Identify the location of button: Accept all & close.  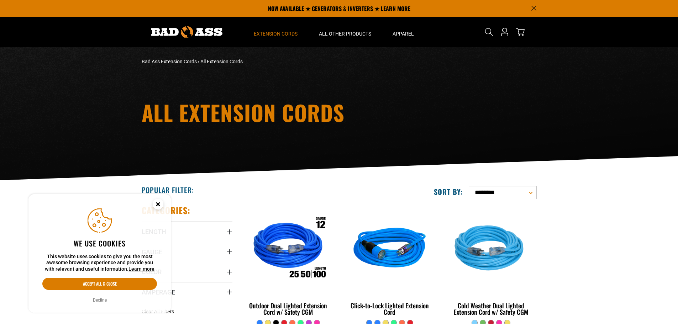
(100, 284).